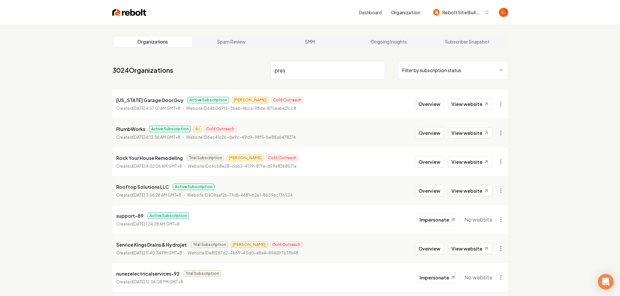 This screenshot has width=620, height=296. Describe the element at coordinates (467, 42) in the screenshot. I see `a: Subscriber Snapshot` at that location.